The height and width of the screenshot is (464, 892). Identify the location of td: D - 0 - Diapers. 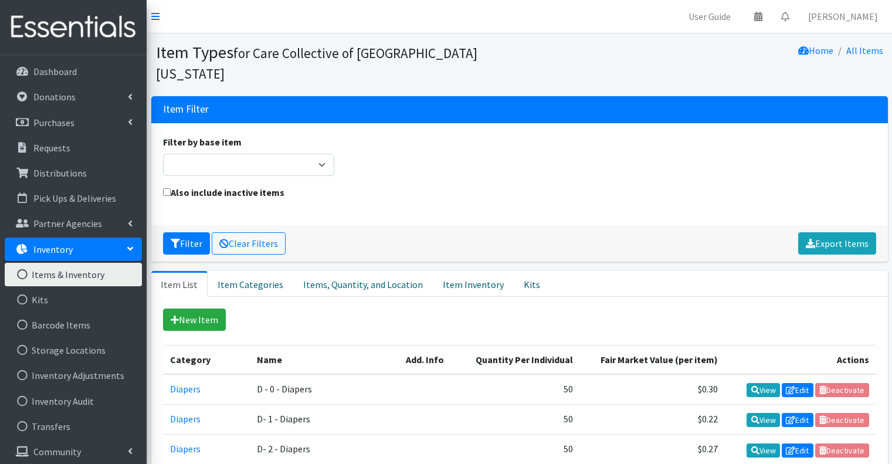
(324, 390).